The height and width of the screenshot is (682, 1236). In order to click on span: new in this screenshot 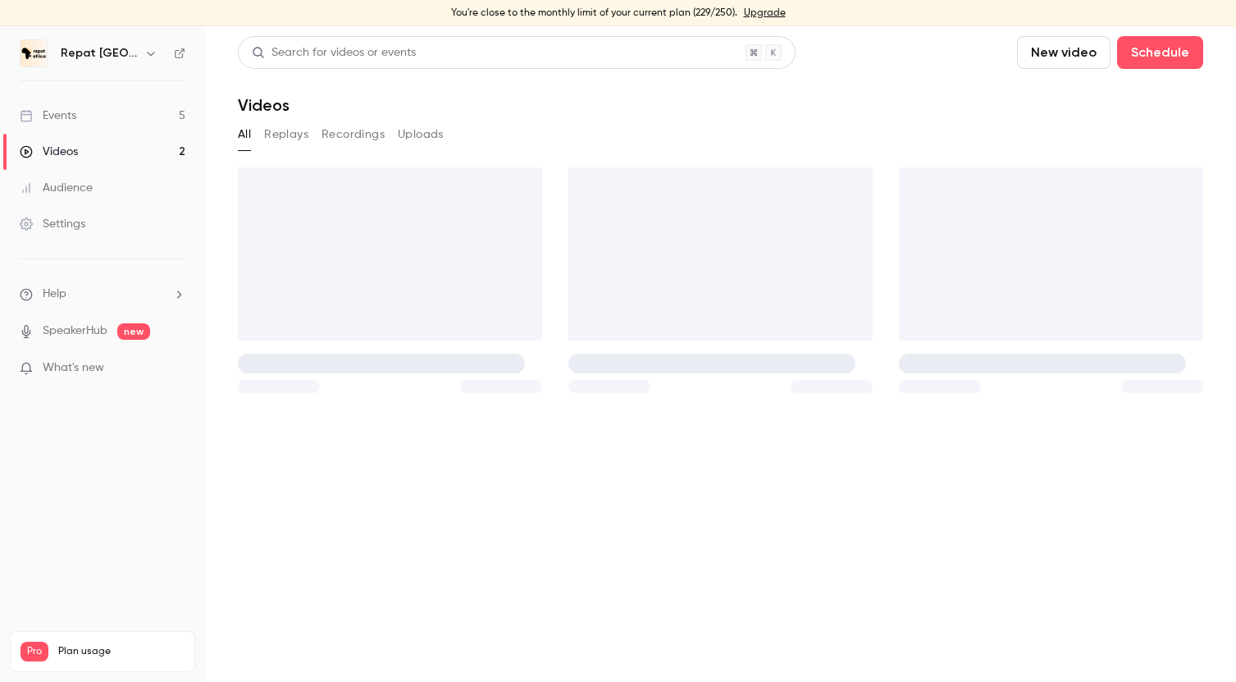, I will do `click(134, 331)`.